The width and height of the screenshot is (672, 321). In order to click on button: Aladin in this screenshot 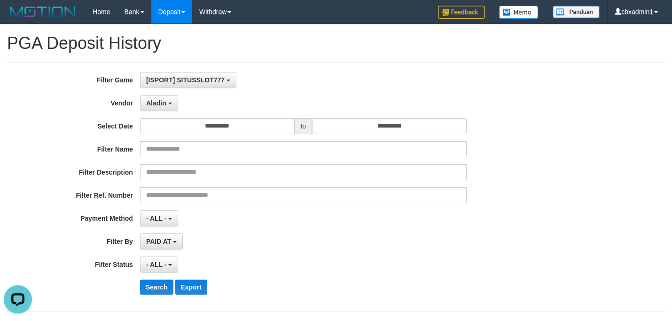, I will do `click(159, 103)`.